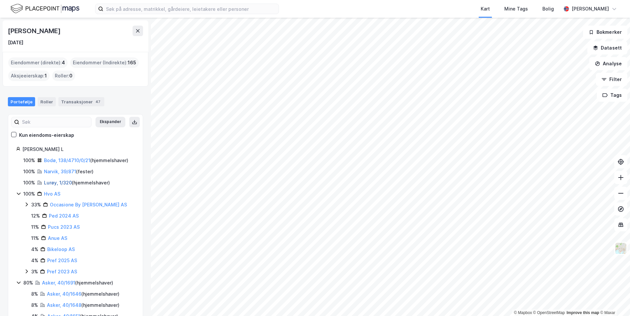 The height and width of the screenshot is (316, 630). Describe the element at coordinates (612, 79) in the screenshot. I see `button: Filter` at that location.